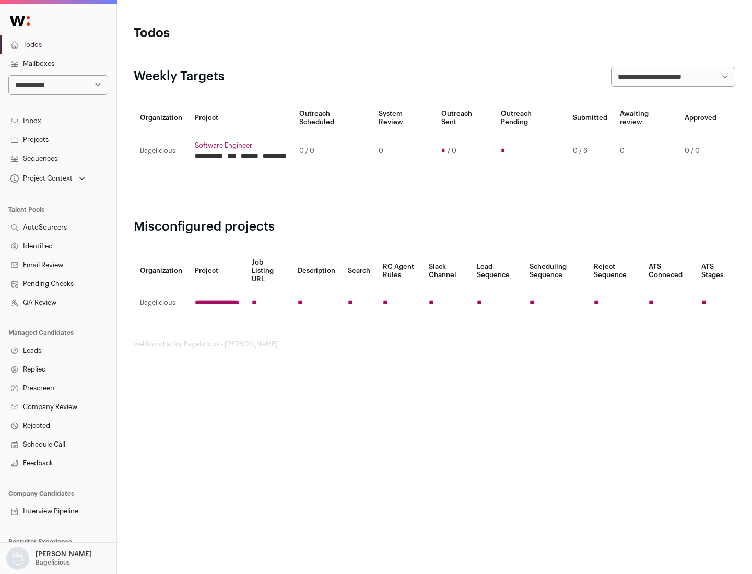 The width and height of the screenshot is (752, 574). I want to click on th: Outreach Scheduled, so click(332, 118).